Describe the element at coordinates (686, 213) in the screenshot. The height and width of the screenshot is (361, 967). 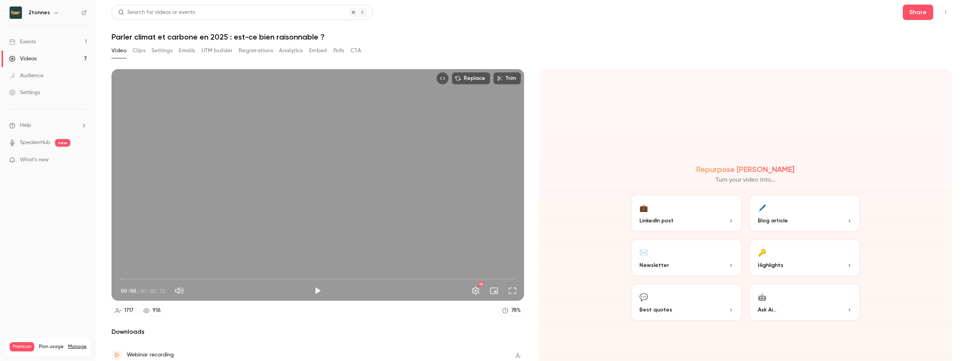
I see `button: 💼LinkedIn post` at that location.